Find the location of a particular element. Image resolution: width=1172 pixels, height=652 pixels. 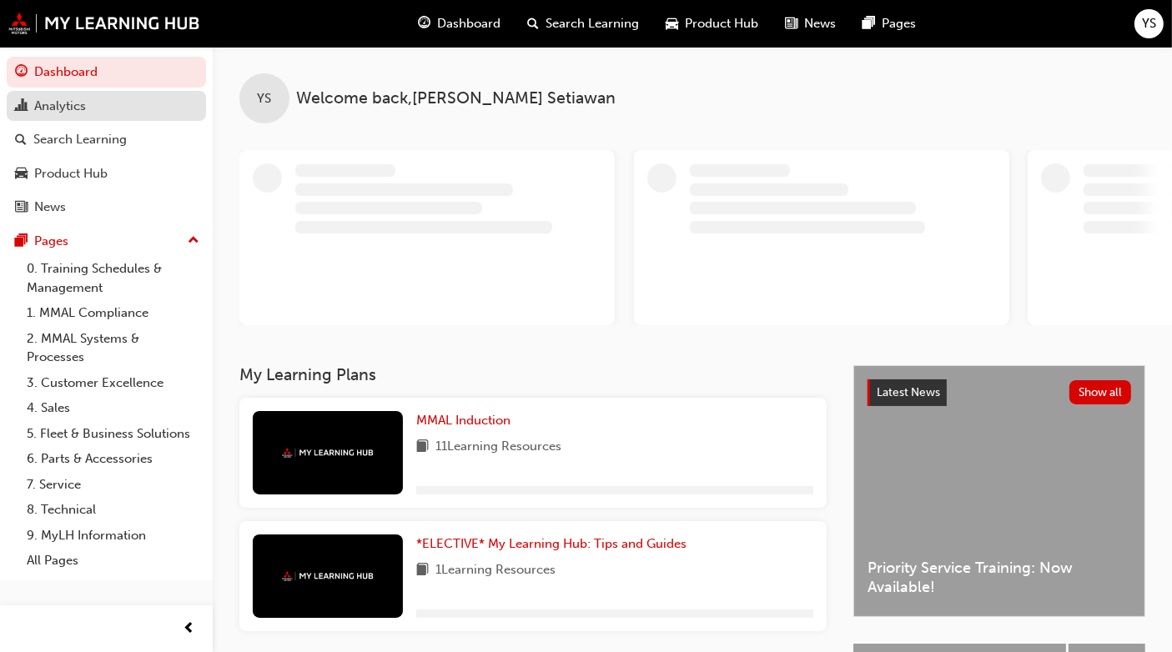

div: Pages is located at coordinates (51, 241).